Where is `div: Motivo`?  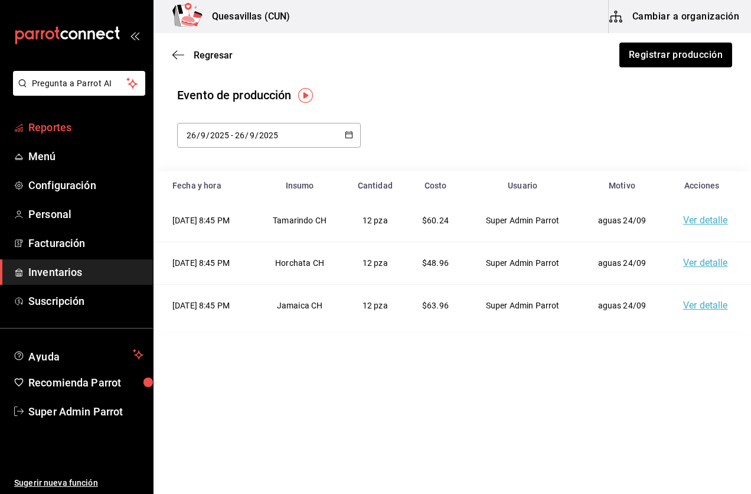 div: Motivo is located at coordinates (622, 185).